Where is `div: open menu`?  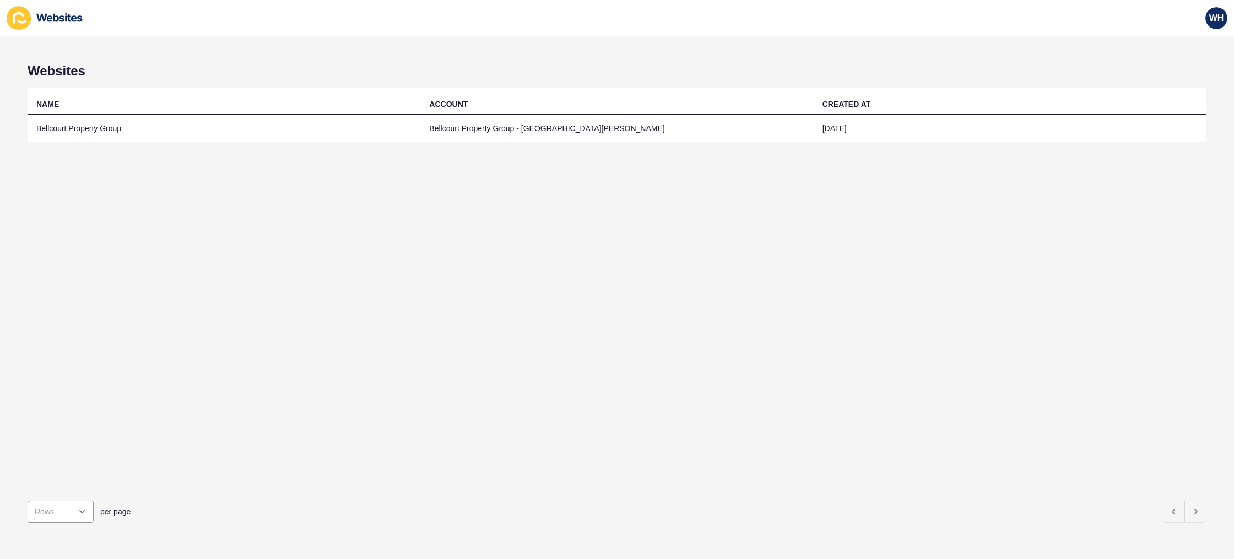
div: open menu is located at coordinates (61, 512).